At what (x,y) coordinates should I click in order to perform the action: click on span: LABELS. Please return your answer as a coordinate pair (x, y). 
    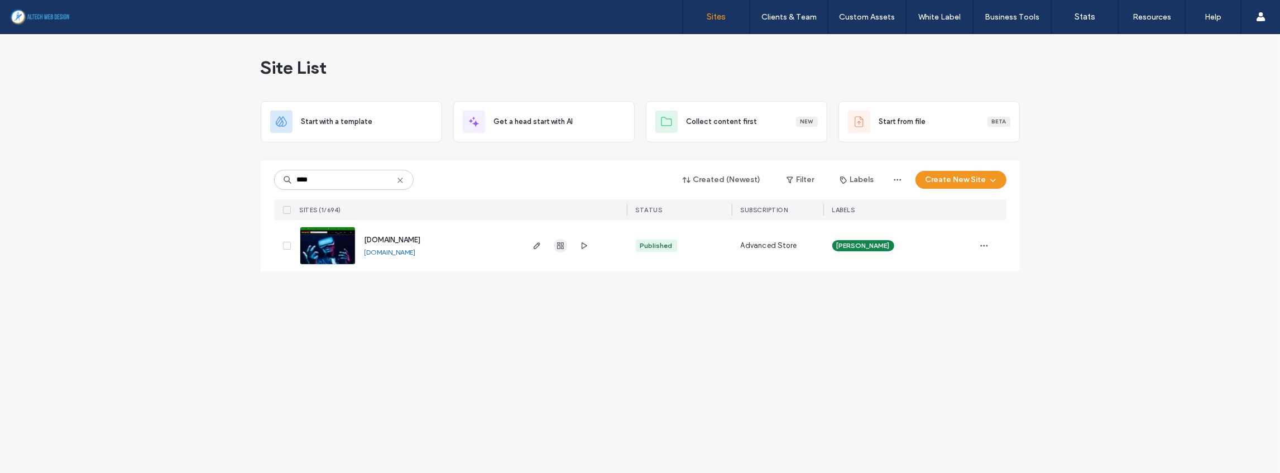
    Looking at the image, I should click on (844, 210).